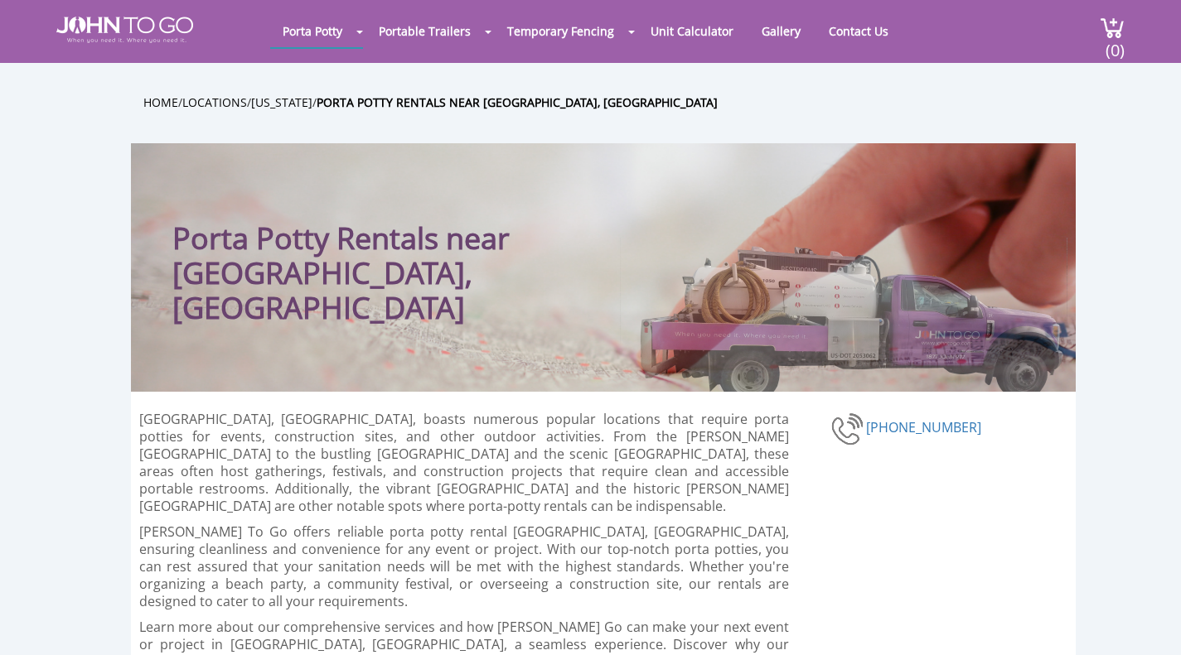  What do you see at coordinates (858, 31) in the screenshot?
I see `a: Contact Us` at bounding box center [858, 31].